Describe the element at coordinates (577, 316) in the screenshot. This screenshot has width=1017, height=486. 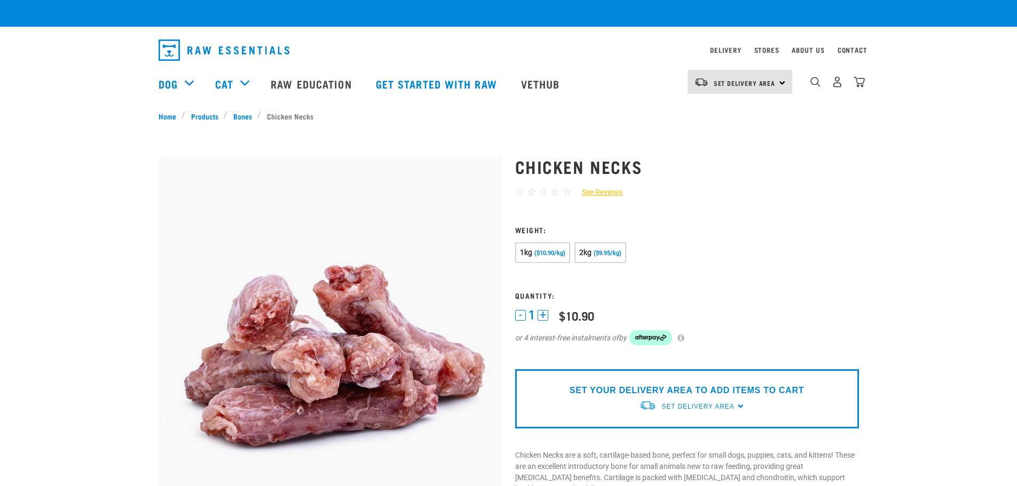
I see `div: $10.90` at that location.